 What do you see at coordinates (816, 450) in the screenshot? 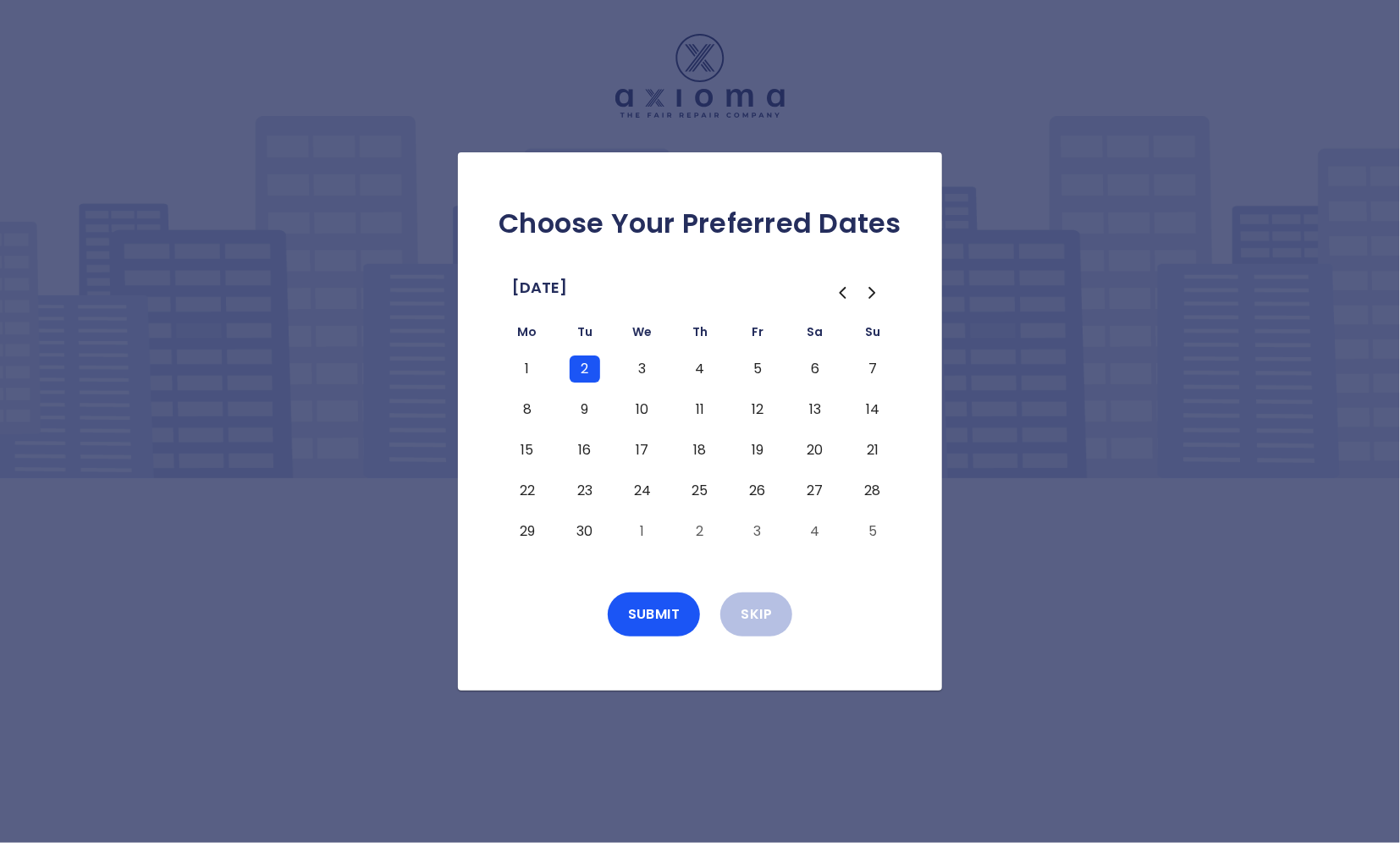
I see `button: Saturday, September 20th, 2025` at bounding box center [816, 450].